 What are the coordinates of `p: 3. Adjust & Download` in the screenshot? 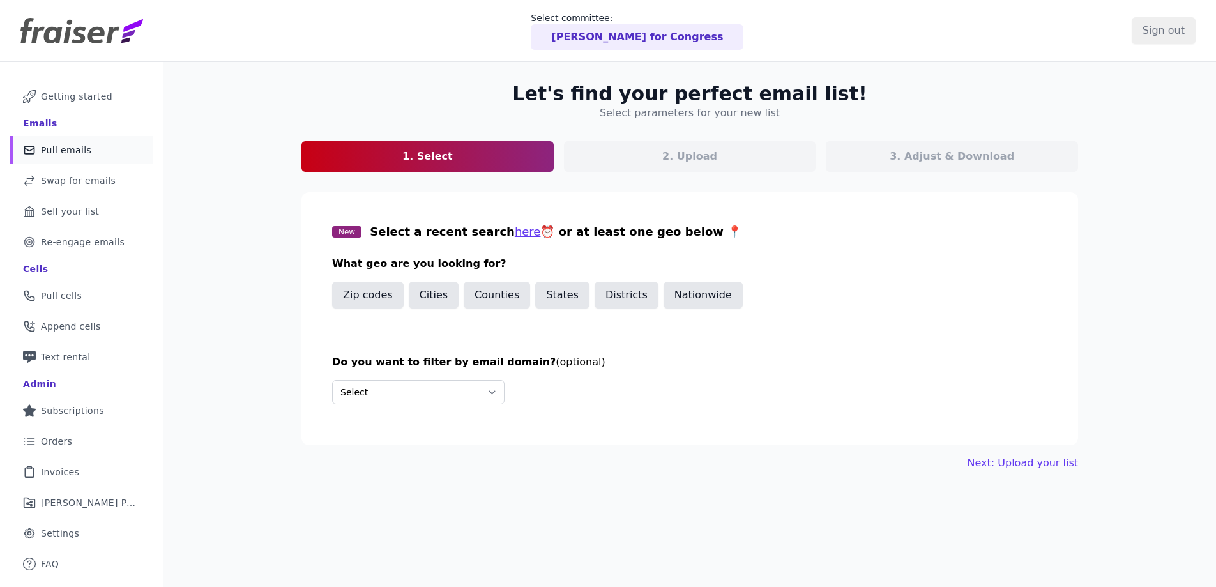 It's located at (952, 157).